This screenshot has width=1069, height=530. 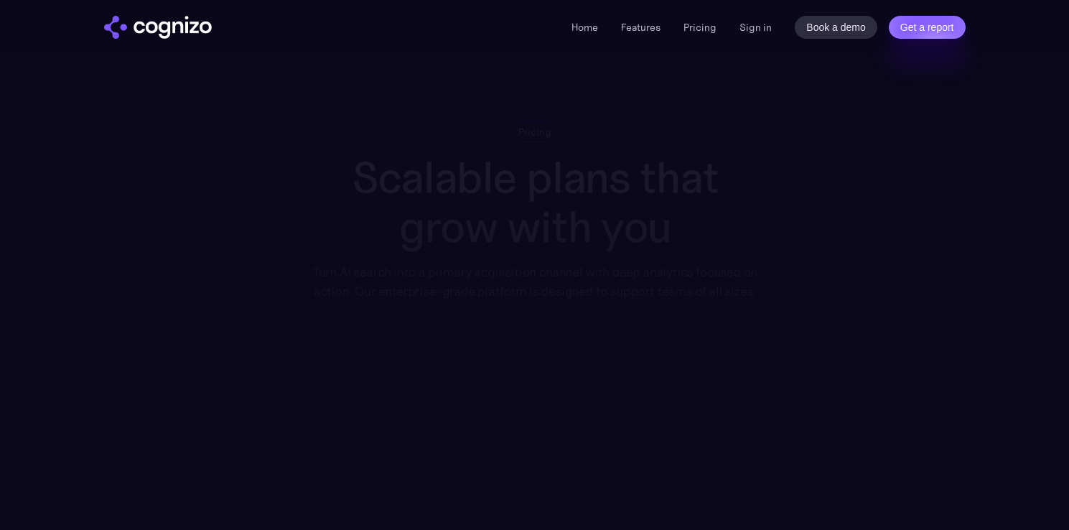 I want to click on a: Sign in, so click(x=755, y=27).